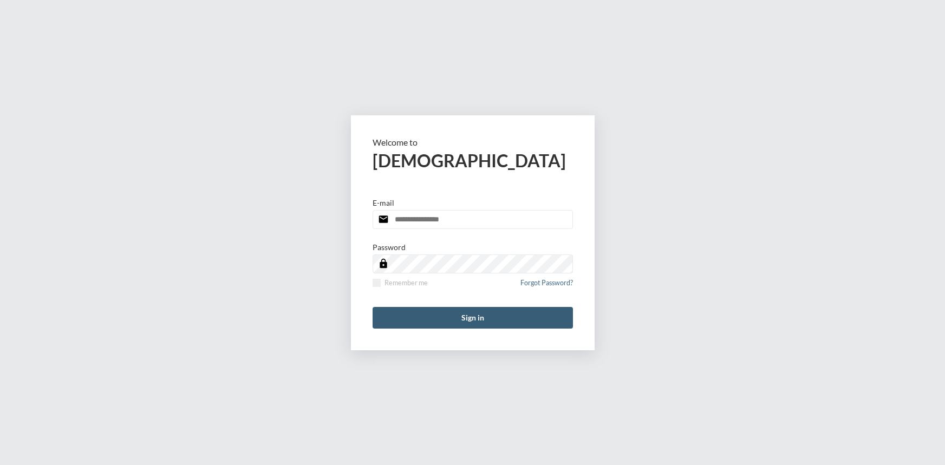  I want to click on p: Password, so click(389, 247).